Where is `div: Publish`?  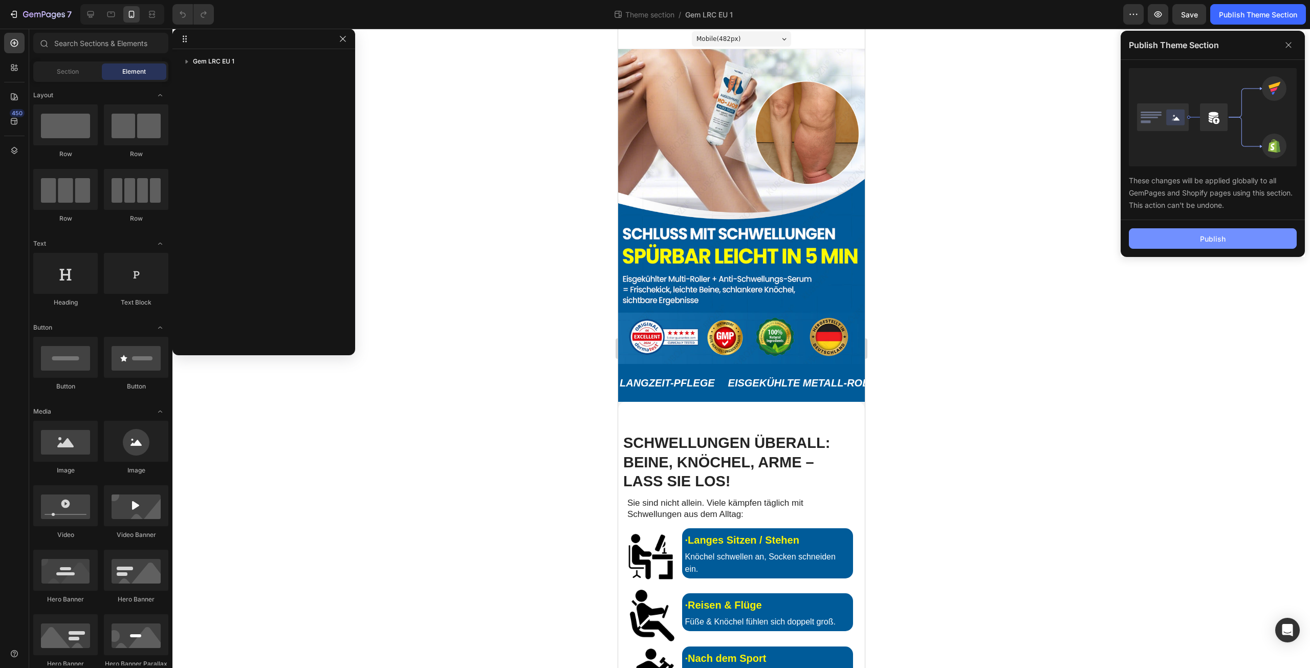
div: Publish is located at coordinates (1213, 239).